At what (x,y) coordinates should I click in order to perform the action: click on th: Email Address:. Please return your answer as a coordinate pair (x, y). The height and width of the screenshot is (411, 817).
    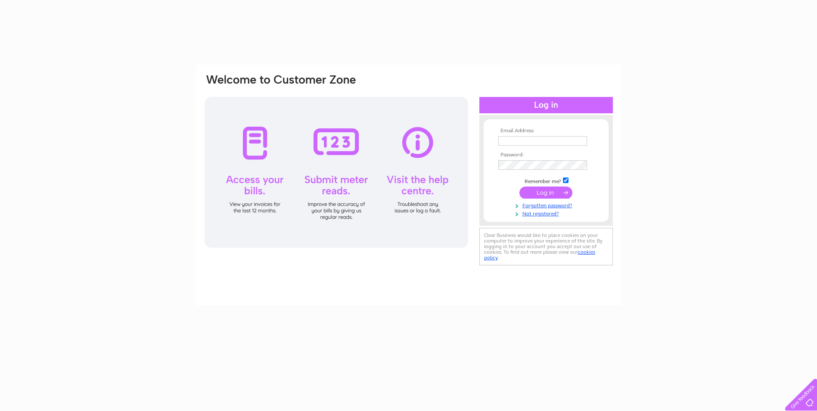
    Looking at the image, I should click on (546, 131).